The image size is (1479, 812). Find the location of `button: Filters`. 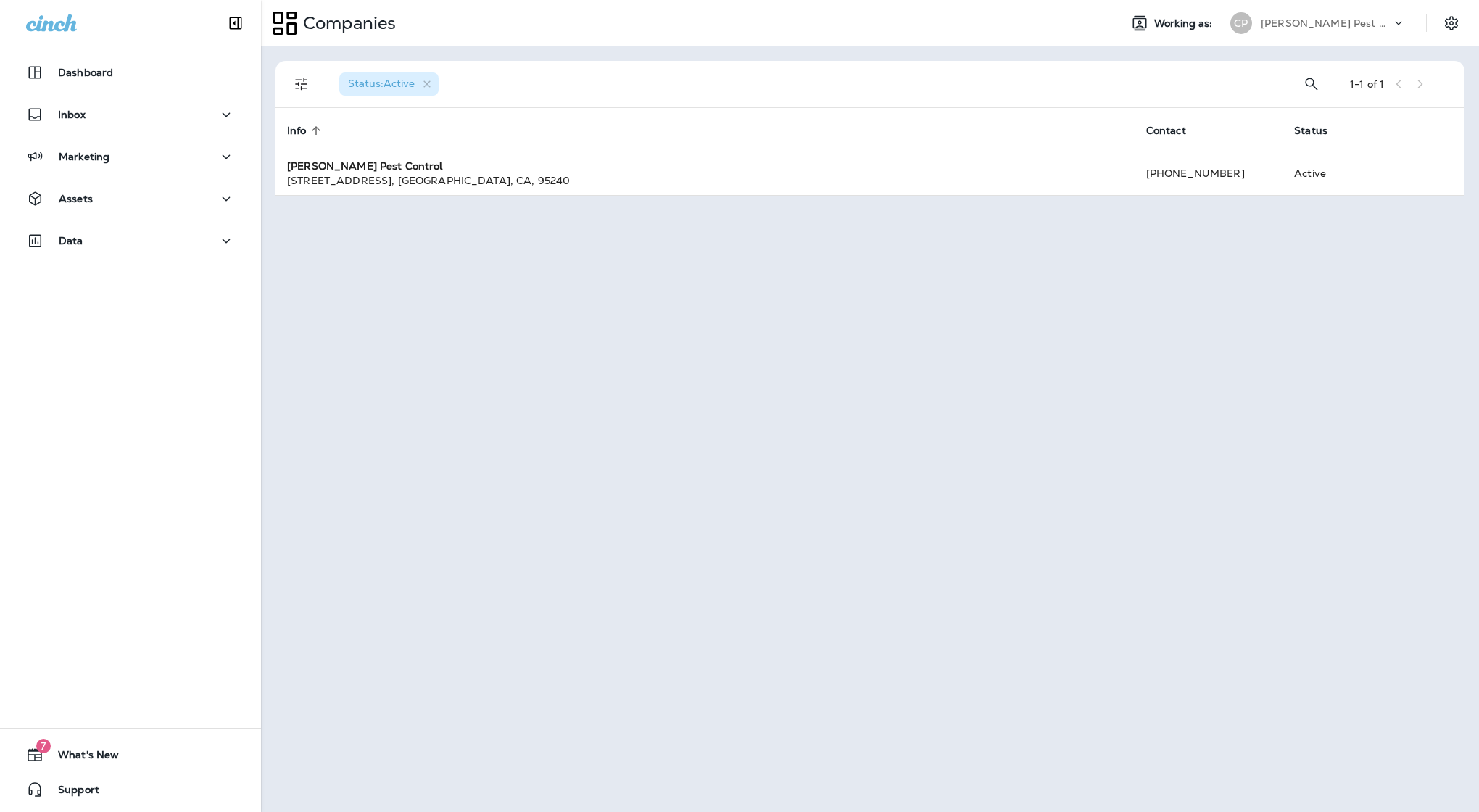

button: Filters is located at coordinates (301, 84).